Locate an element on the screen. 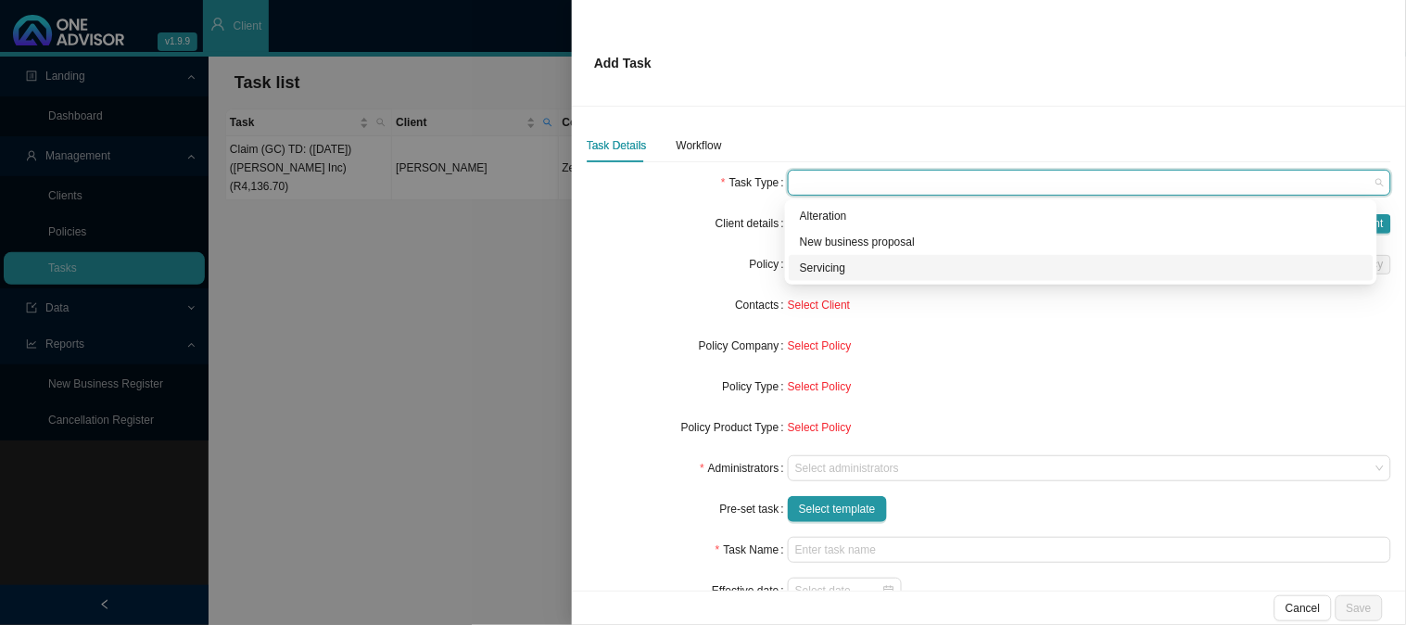 This screenshot has width=1406, height=625. input: Enter task name is located at coordinates (1089, 550).